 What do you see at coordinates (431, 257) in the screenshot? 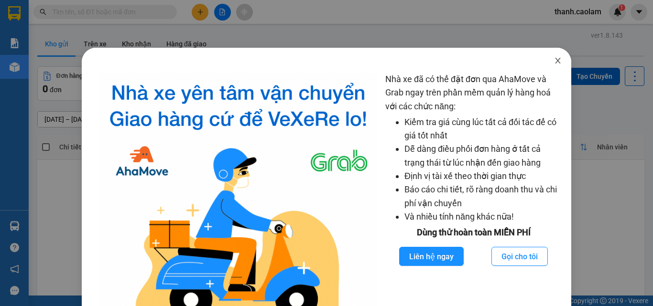
I see `span: Liên hệ ngay` at bounding box center [431, 257].